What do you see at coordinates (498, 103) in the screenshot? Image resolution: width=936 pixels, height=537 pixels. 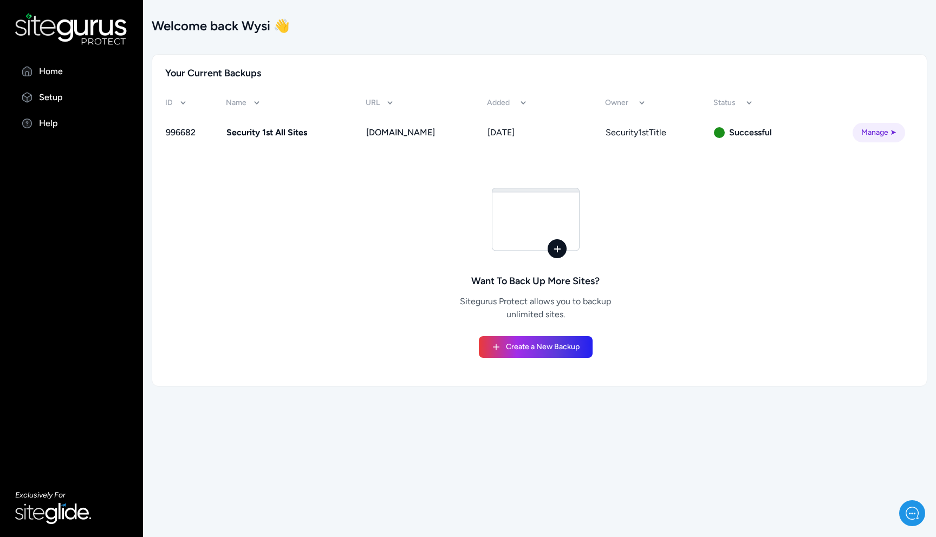 I see `span: Added` at bounding box center [498, 103].